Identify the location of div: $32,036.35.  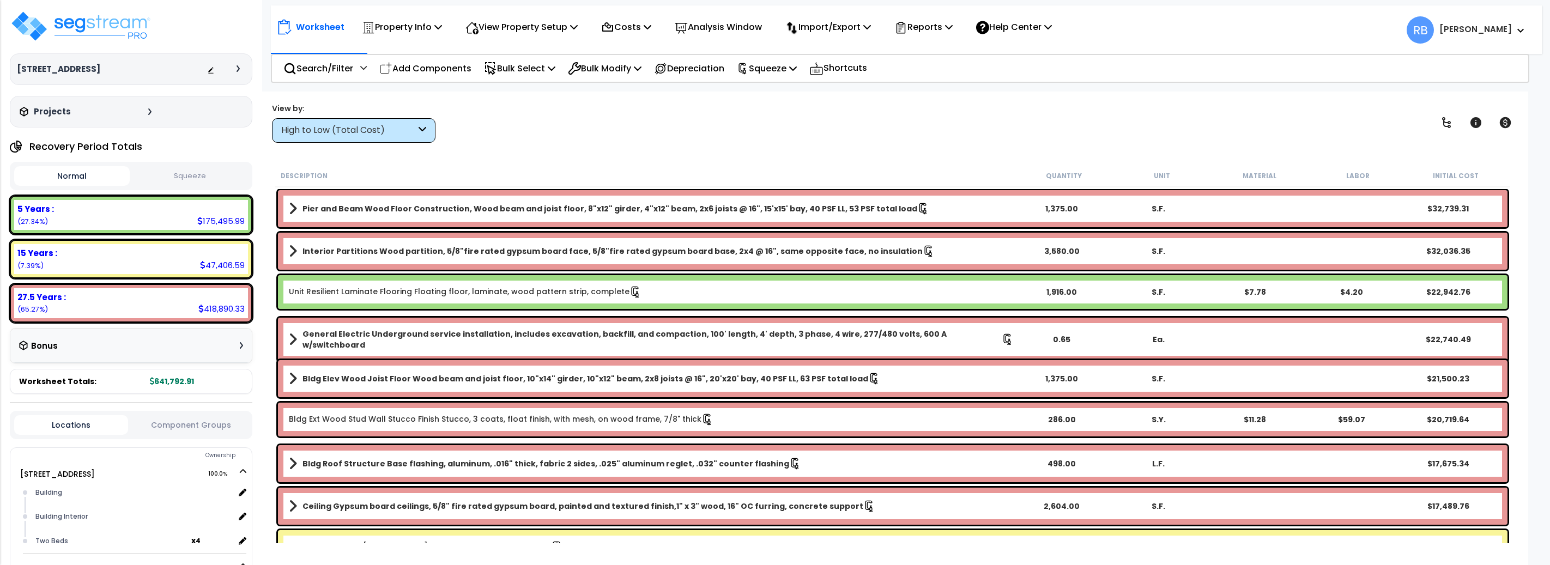
(1448, 251).